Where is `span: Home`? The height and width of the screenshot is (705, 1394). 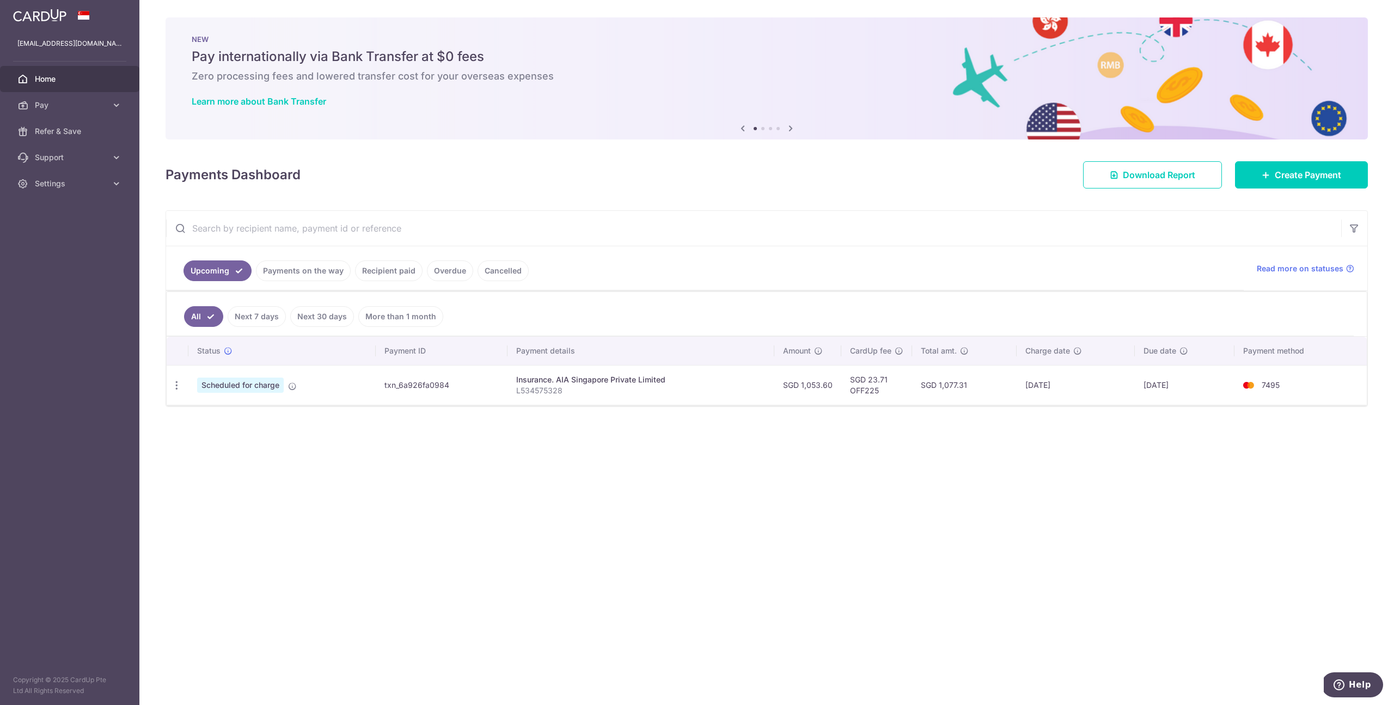
span: Home is located at coordinates (71, 79).